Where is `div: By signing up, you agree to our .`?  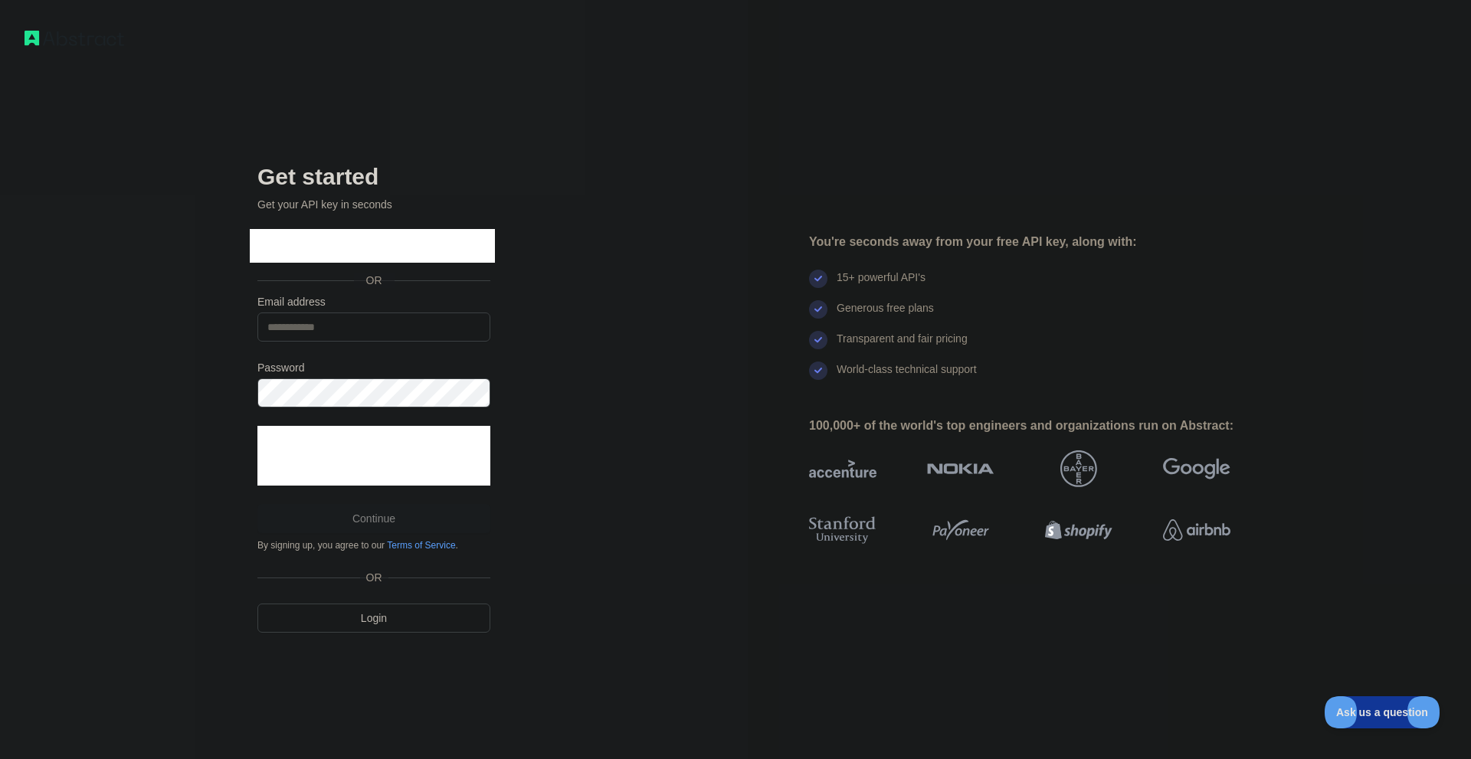 div: By signing up, you agree to our . is located at coordinates (374, 545).